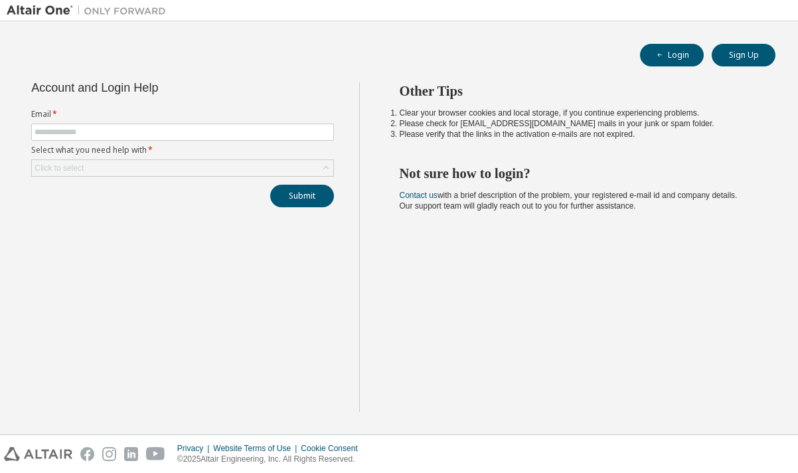 This screenshot has height=473, width=798. Describe the element at coordinates (87, 453) in the screenshot. I see `img: facebook.svg` at that location.